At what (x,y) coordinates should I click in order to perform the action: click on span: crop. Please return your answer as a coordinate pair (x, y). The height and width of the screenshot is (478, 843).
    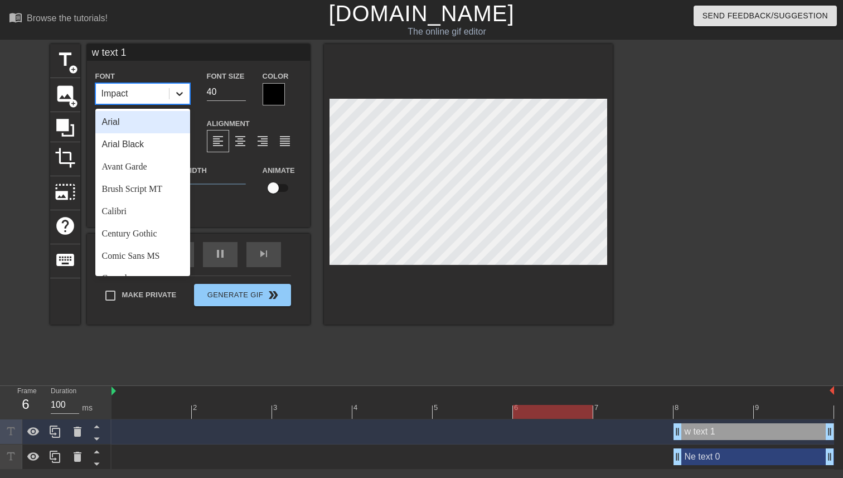
    Looking at the image, I should click on (65, 158).